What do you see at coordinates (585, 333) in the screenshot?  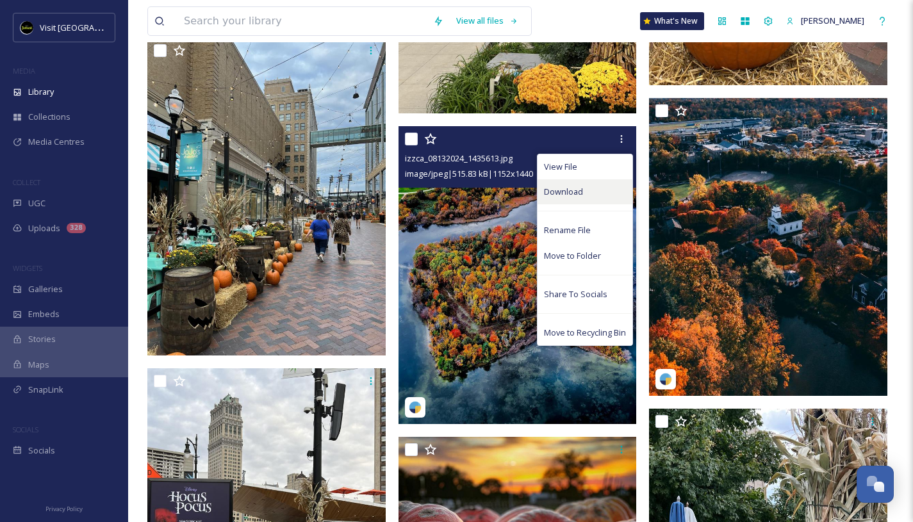 I see `span: Move to Recycling Bin` at bounding box center [585, 333].